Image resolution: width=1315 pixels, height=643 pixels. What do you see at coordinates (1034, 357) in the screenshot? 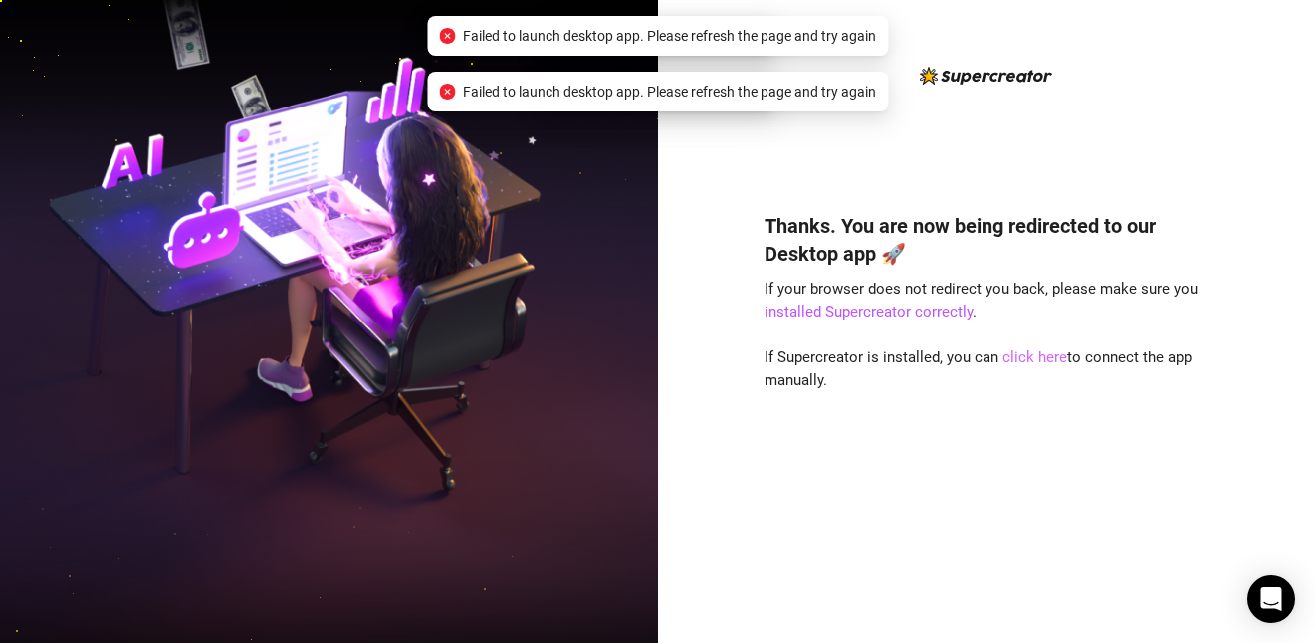
I see `a: click here` at bounding box center [1034, 357].